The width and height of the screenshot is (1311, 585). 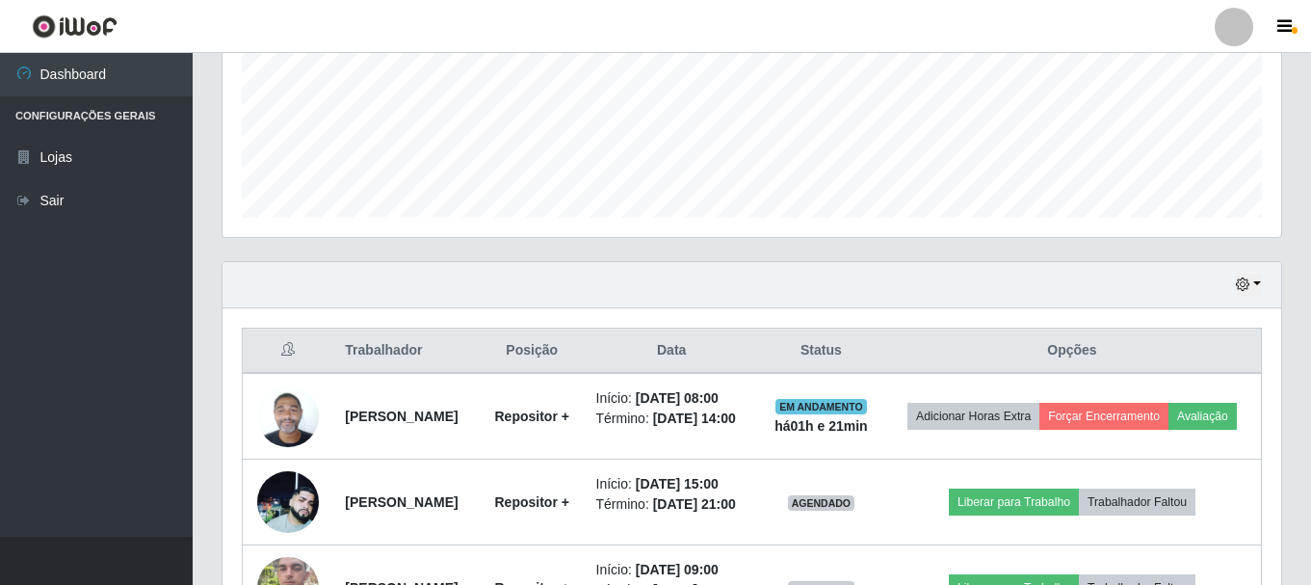 I want to click on img: CoreUI Logo, so click(x=74, y=26).